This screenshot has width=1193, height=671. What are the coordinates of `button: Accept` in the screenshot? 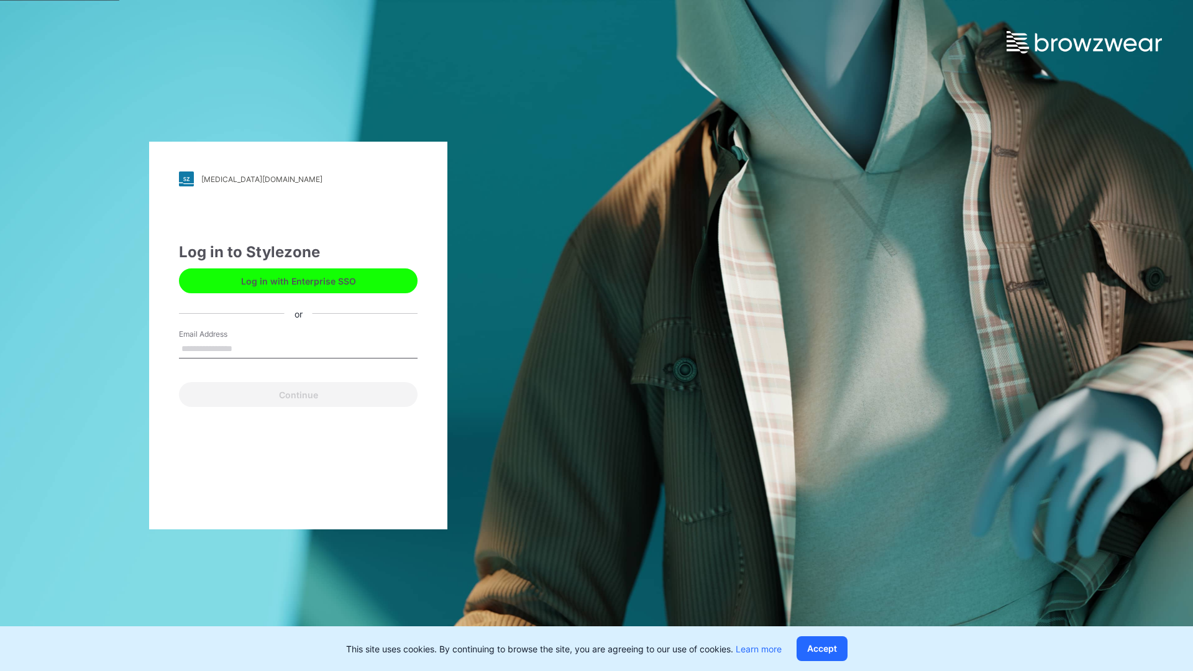 It's located at (822, 649).